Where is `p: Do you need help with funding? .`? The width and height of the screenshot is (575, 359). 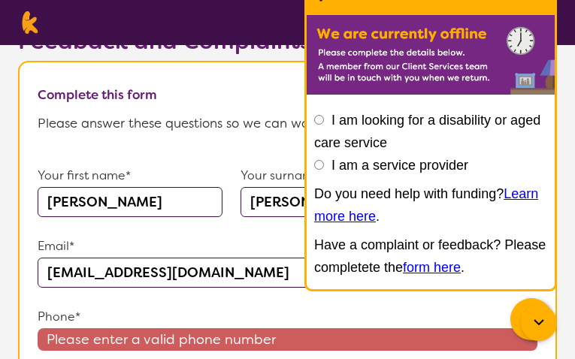 p: Do you need help with funding? . is located at coordinates (430, 205).